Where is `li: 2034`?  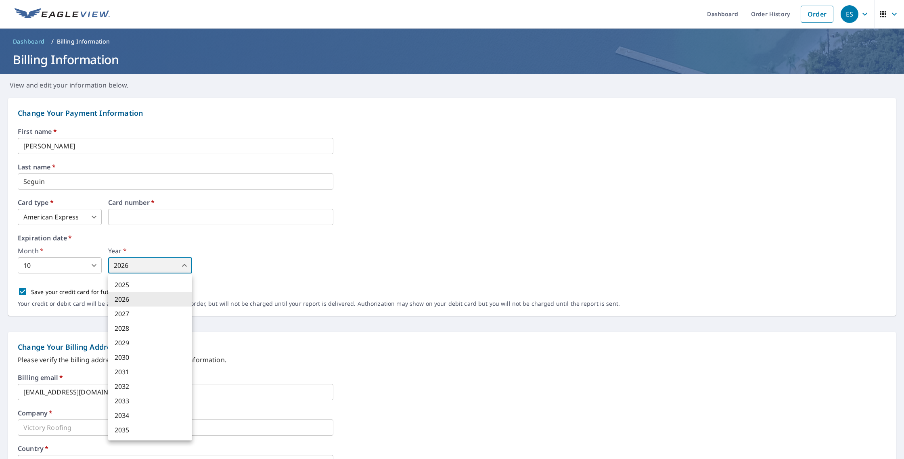
li: 2034 is located at coordinates (150, 416).